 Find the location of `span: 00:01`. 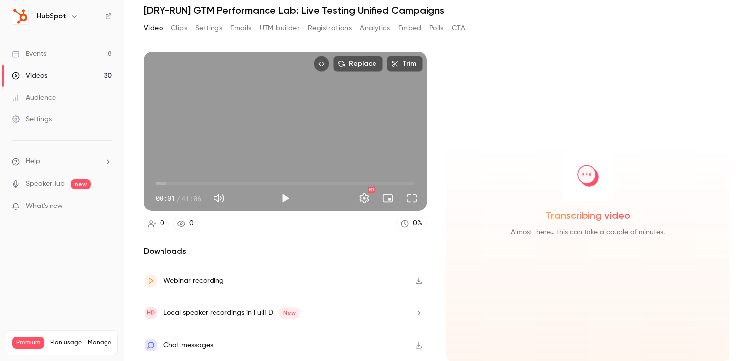

span: 00:01 is located at coordinates (165, 198).